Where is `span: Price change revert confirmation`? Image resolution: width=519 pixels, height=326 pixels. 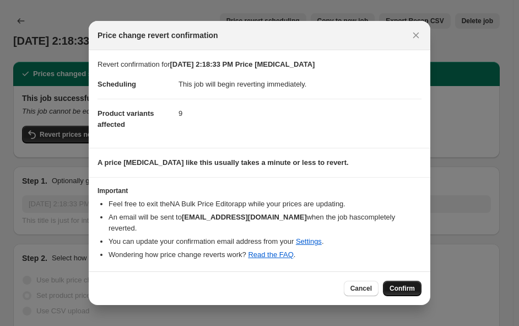 span: Price change revert confirmation is located at coordinates (158, 35).